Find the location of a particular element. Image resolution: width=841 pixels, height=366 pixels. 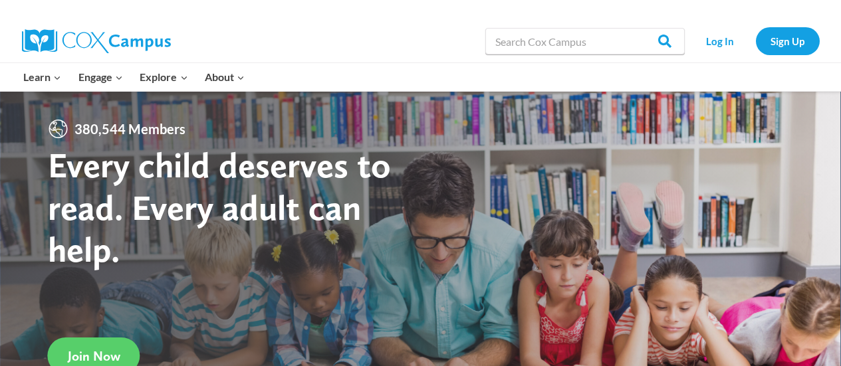

nav: Primary Navigation is located at coordinates (134, 77).